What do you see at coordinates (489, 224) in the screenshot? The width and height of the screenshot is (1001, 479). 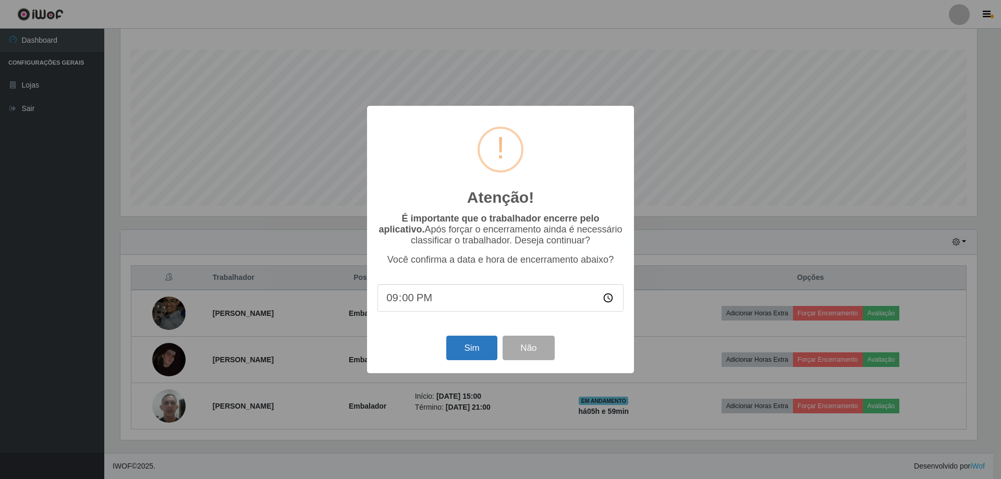 I see `b: É importante que o trabalhador encerre pelo aplicativo.` at bounding box center [489, 224].